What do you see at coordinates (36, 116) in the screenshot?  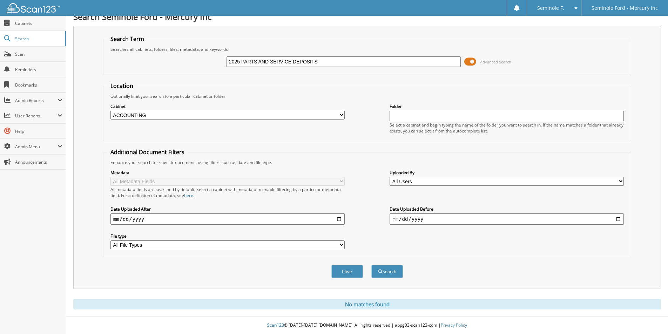 I see `span: User Reports` at bounding box center [36, 116].